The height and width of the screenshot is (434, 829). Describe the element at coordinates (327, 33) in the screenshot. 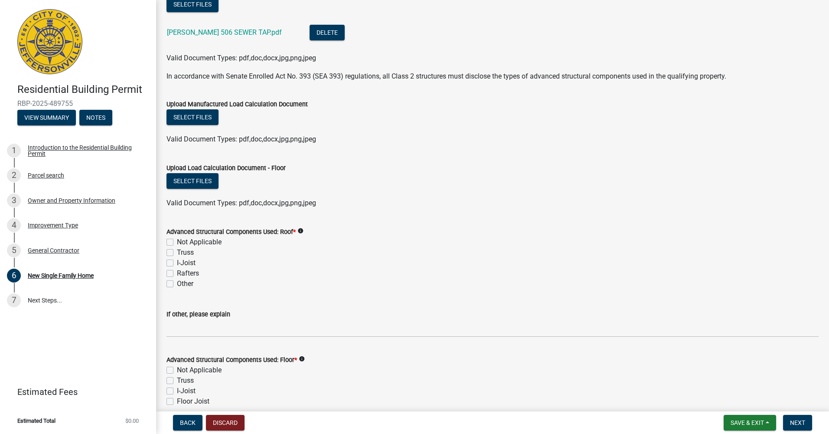

I see `button: Delete` at that location.